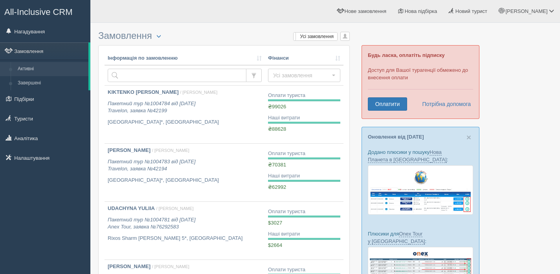 The height and width of the screenshot is (274, 560). I want to click on input: Пошук за номером замовлення, ПІБ або паспортом туриста, so click(177, 75).